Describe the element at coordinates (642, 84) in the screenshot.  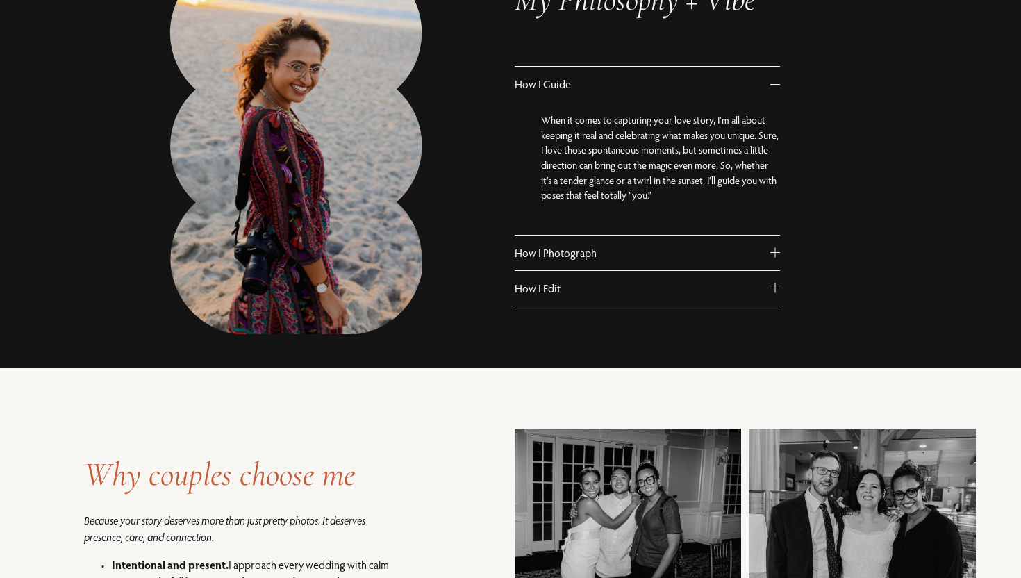
I see `span: How I Guide` at that location.